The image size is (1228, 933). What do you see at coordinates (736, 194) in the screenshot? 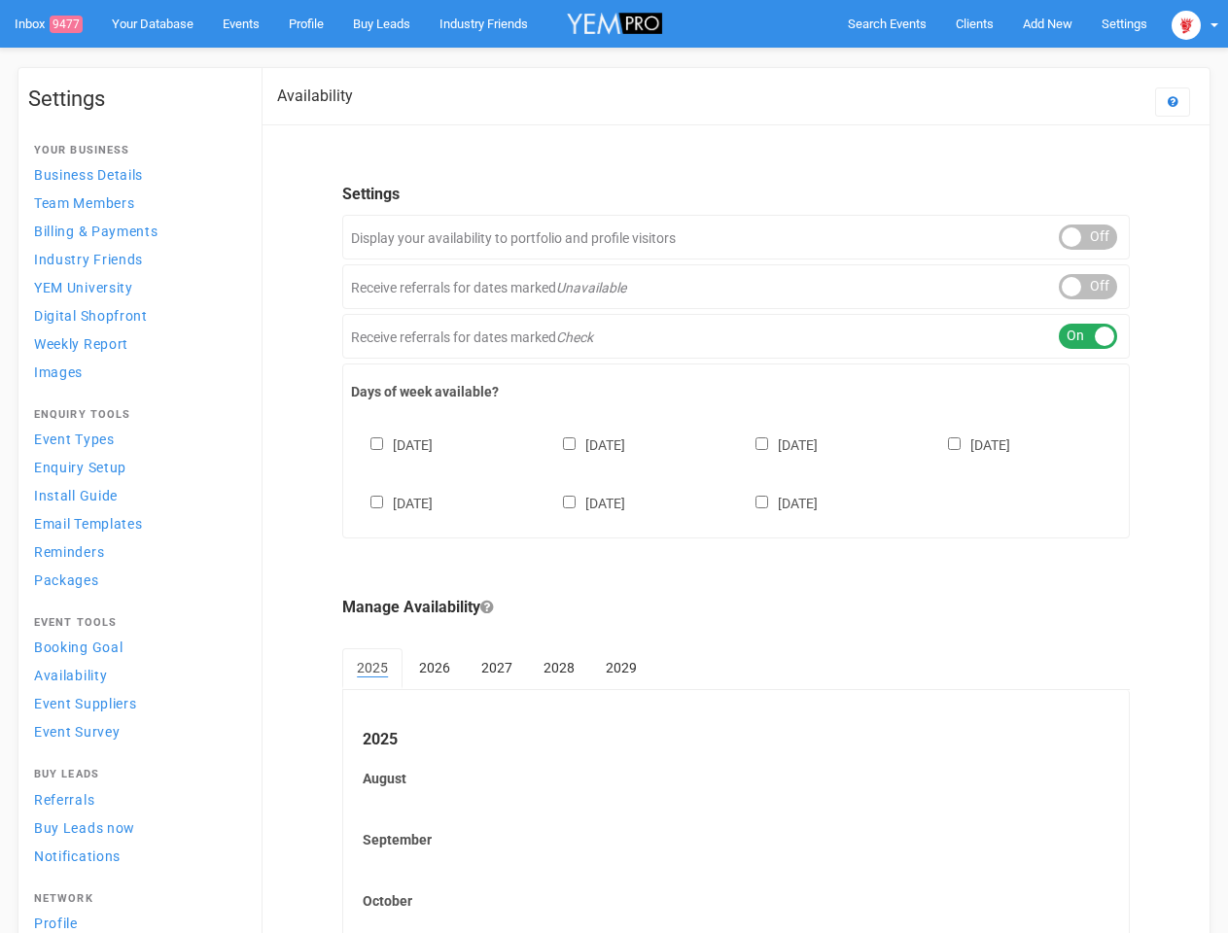
I see `legend: Settings` at bounding box center [736, 194].